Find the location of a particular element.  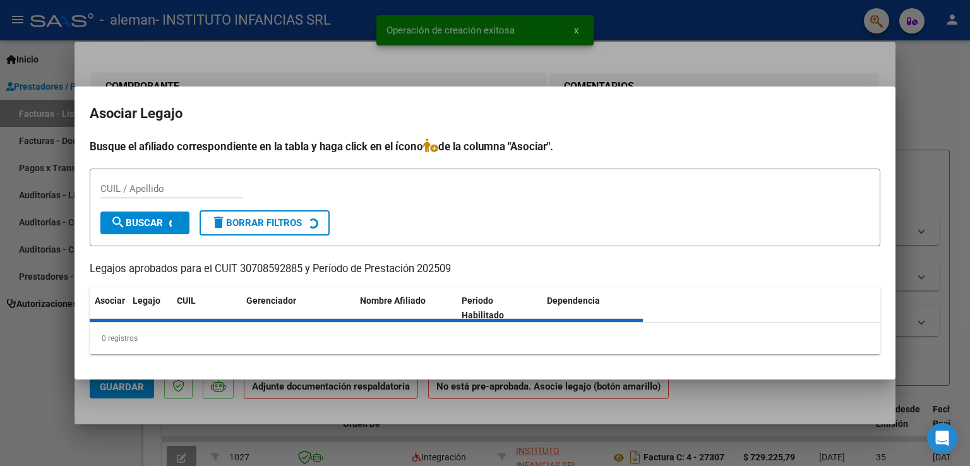

div: Open Intercom Messenger is located at coordinates (942, 438).